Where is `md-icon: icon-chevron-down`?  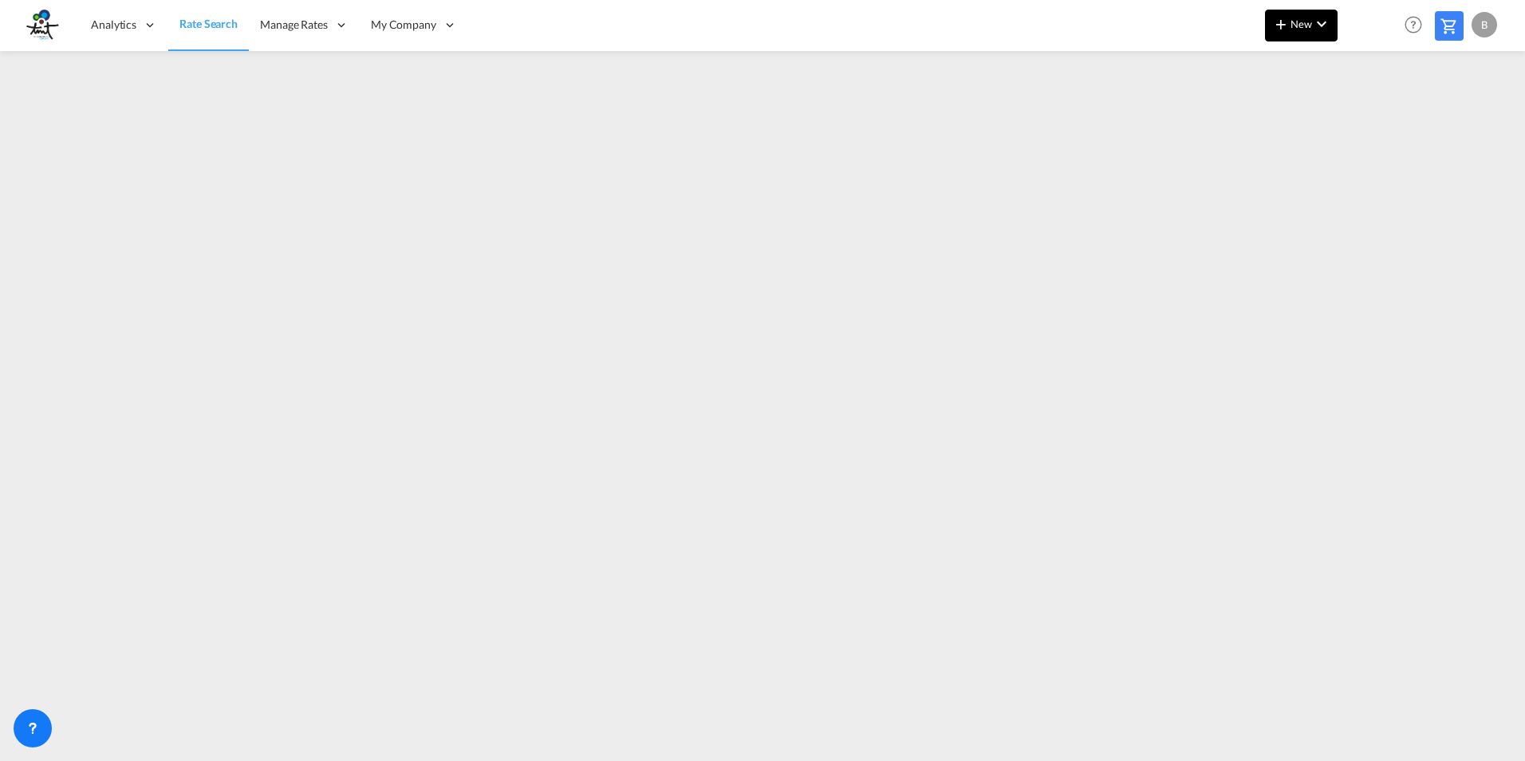
md-icon: icon-chevron-down is located at coordinates (1321, 24).